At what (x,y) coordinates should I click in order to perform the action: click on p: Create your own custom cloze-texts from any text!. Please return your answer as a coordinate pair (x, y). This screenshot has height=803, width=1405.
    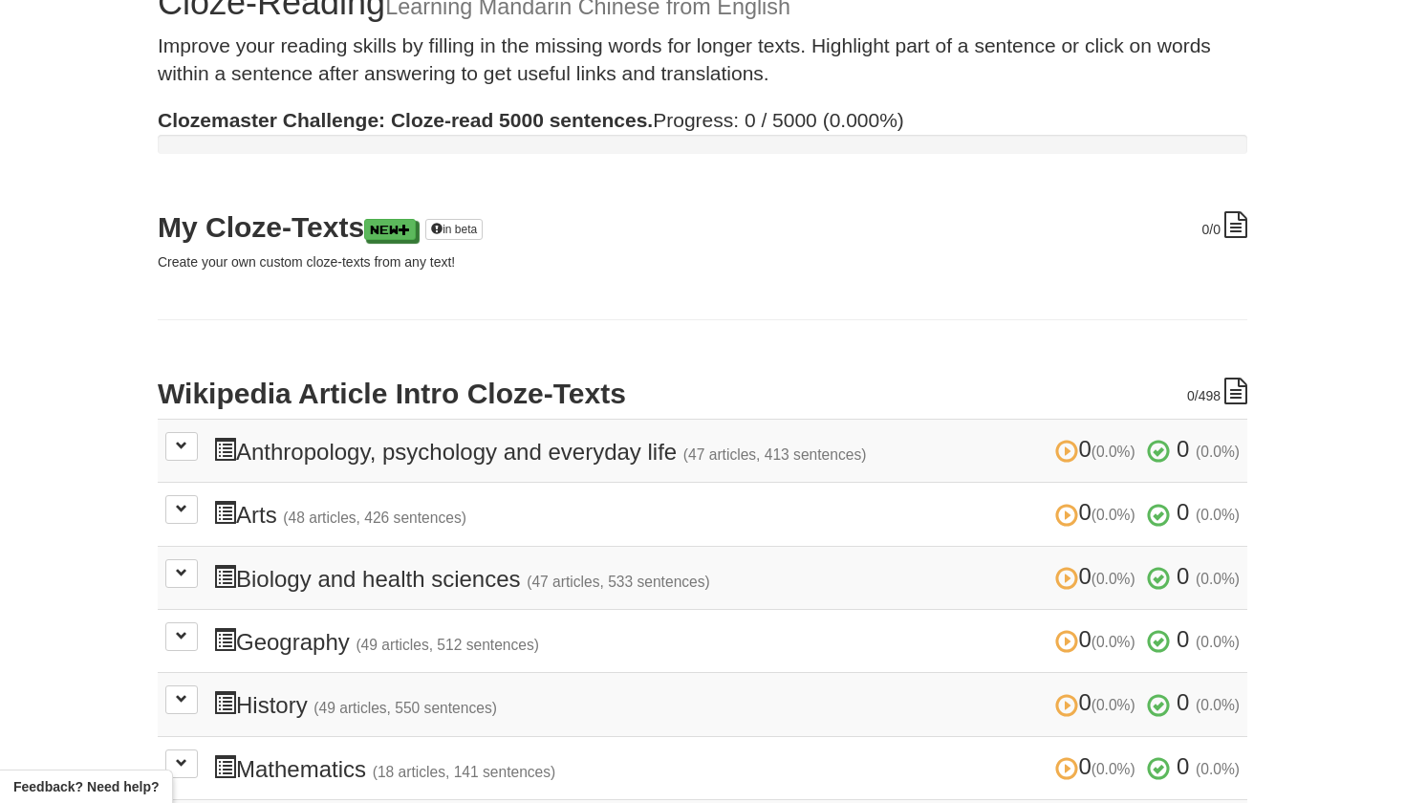
    Looking at the image, I should click on (702, 262).